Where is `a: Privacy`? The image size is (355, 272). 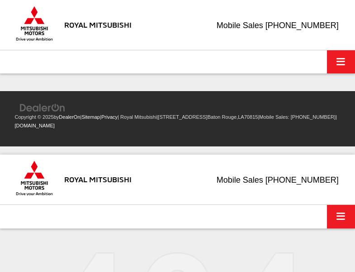 a: Privacy is located at coordinates (110, 117).